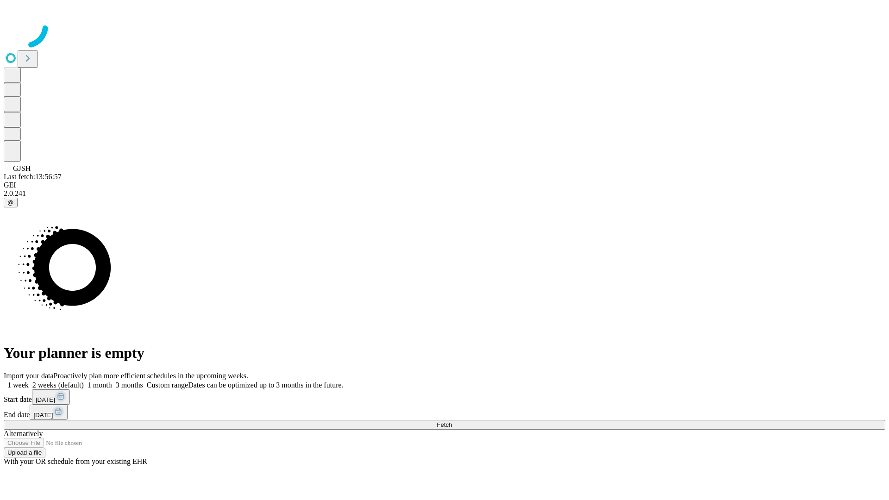 Image resolution: width=889 pixels, height=500 pixels. I want to click on span: Dates can be optimized up to 3 months in the future., so click(265, 385).